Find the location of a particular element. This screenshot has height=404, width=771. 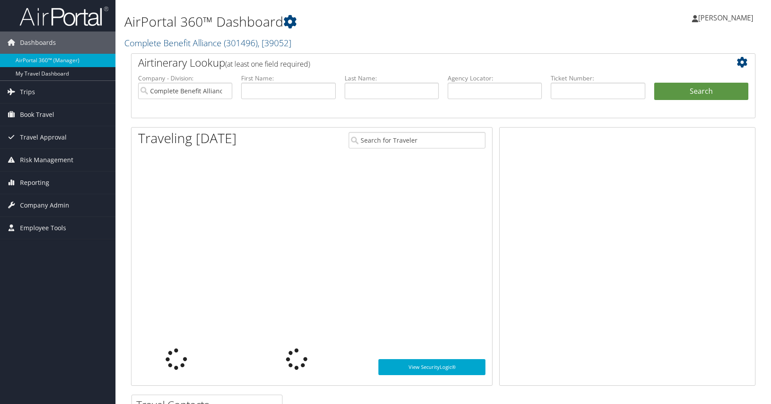

span: Company Admin is located at coordinates (44, 205).